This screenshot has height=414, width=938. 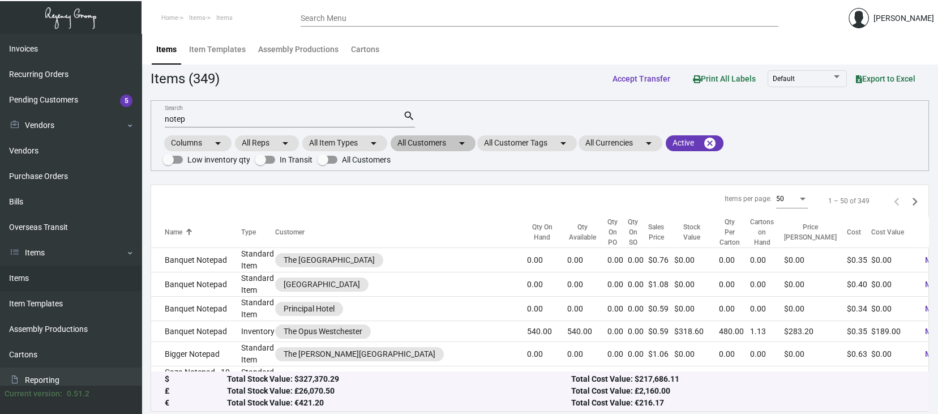 I want to click on td: 540.00, so click(x=547, y=331).